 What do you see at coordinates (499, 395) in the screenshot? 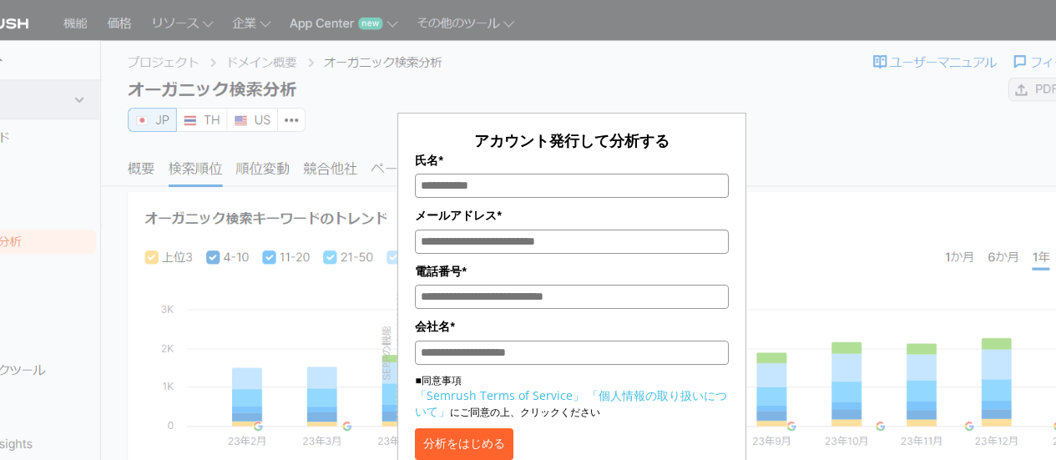
I see `a: 「Semrush Terms of Service」` at bounding box center [499, 395].